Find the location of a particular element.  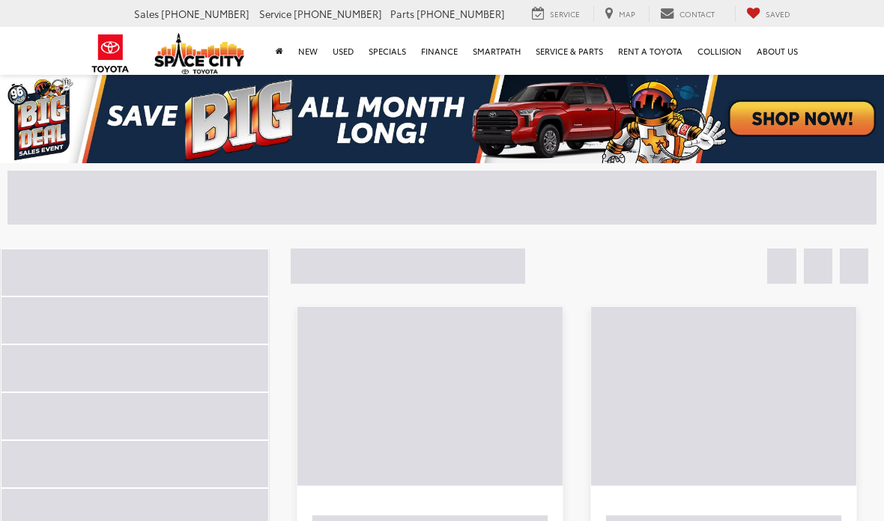

span: Map is located at coordinates (627, 13).